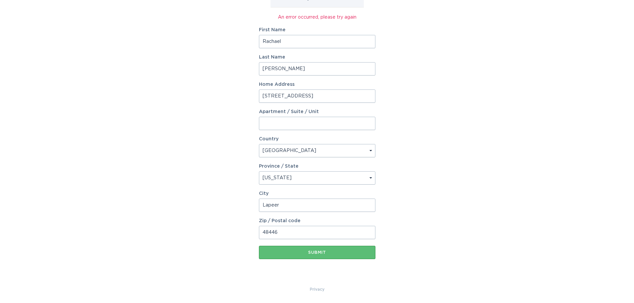  I want to click on div: An error occurred, please try again, so click(317, 17).